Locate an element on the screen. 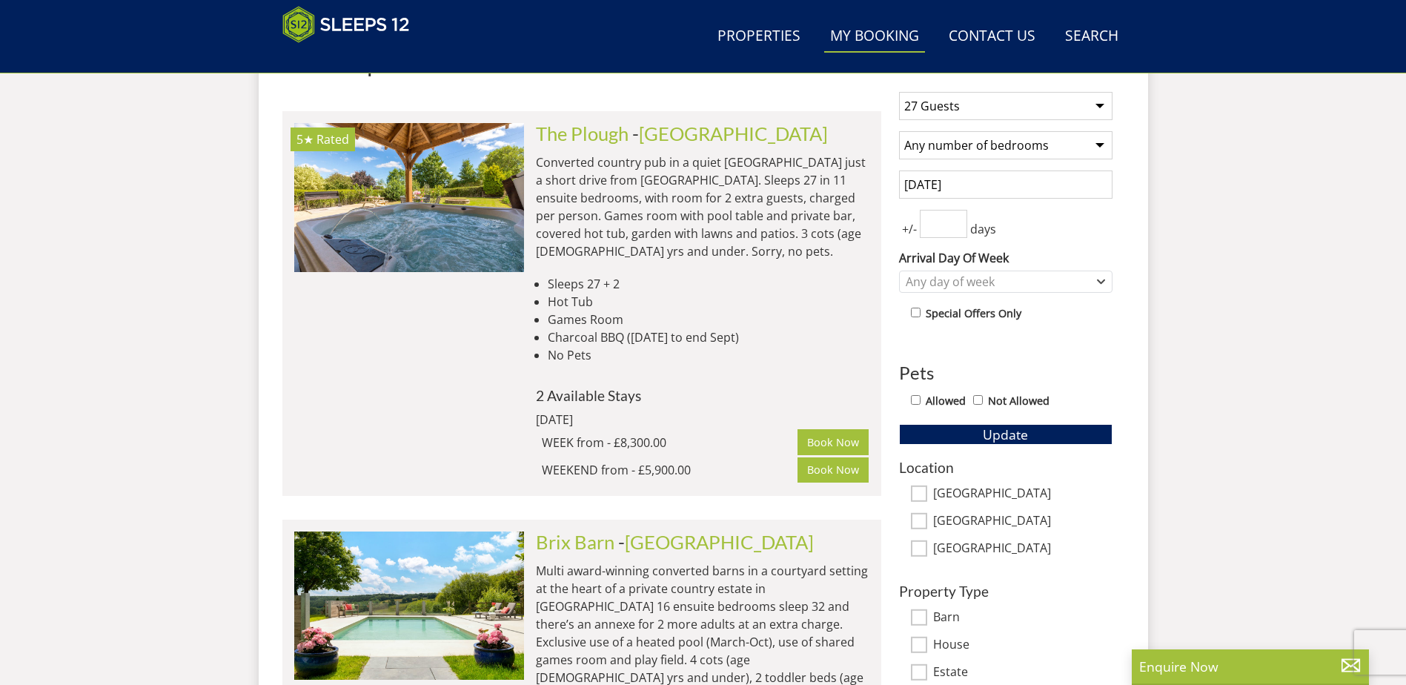 This screenshot has height=685, width=1406. label: Estate is located at coordinates (1023, 673).